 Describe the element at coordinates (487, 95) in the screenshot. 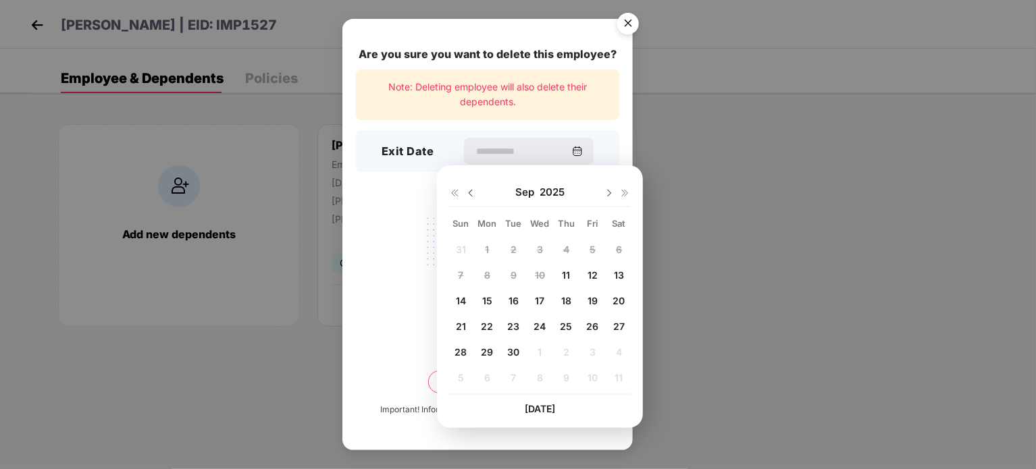

I see `div: Note: Deleting employee will also delete their dependents.` at that location.